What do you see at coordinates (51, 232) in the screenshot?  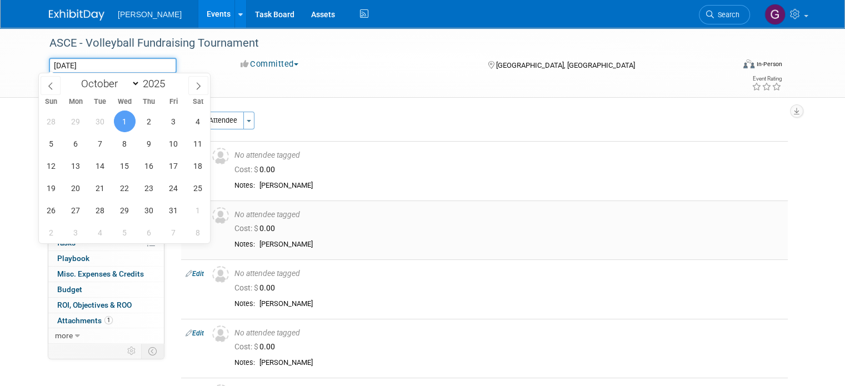 I see `span: November 2, 2025` at bounding box center [51, 232].